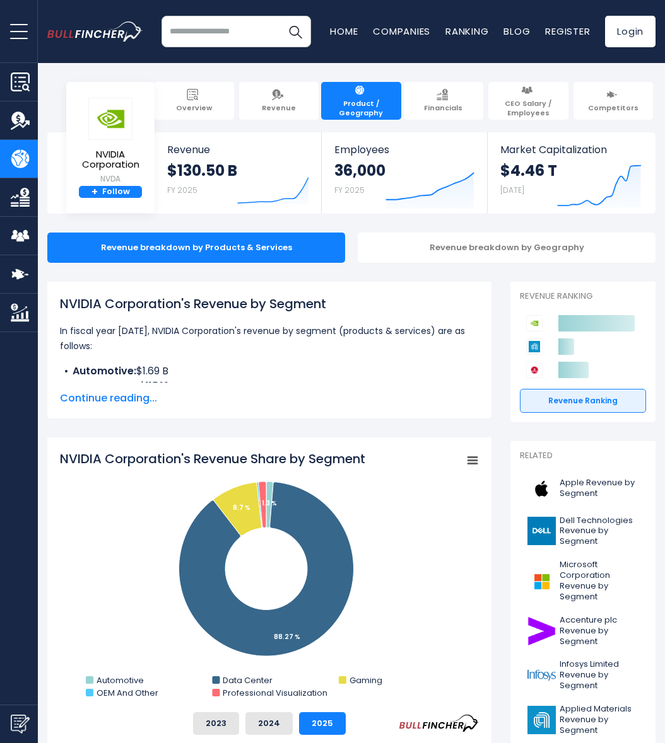  What do you see at coordinates (269, 398) in the screenshot?
I see `span: Continue reading...` at bounding box center [269, 398].